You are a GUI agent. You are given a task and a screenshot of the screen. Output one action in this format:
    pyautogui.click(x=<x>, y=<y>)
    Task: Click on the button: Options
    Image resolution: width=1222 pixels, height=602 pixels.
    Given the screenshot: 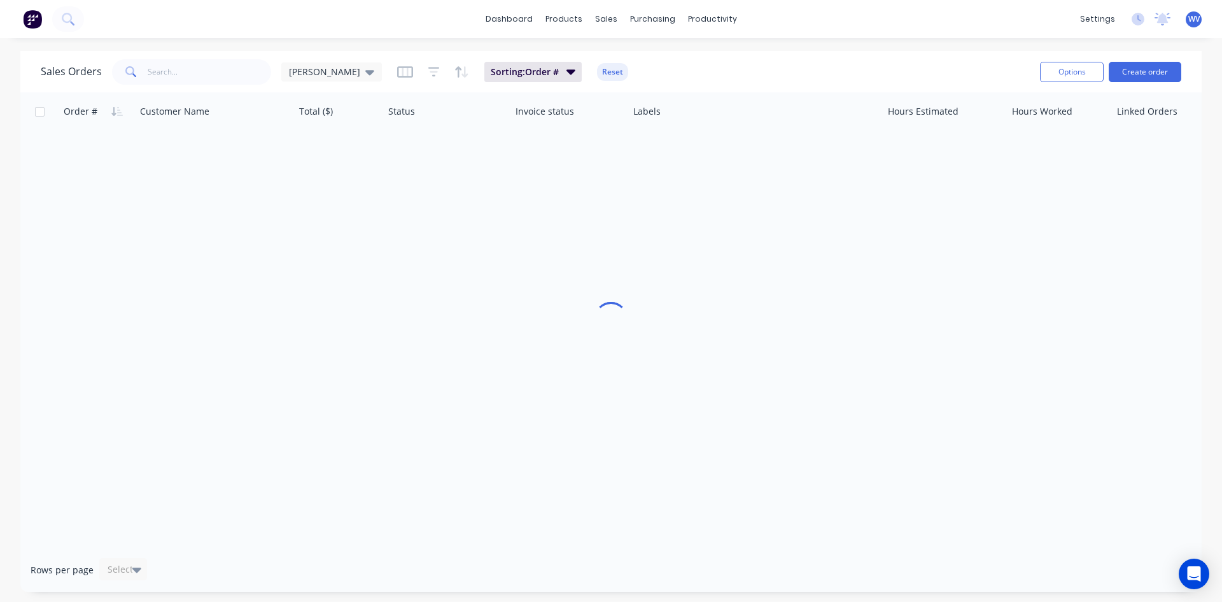 What is the action you would take?
    pyautogui.click(x=1072, y=72)
    